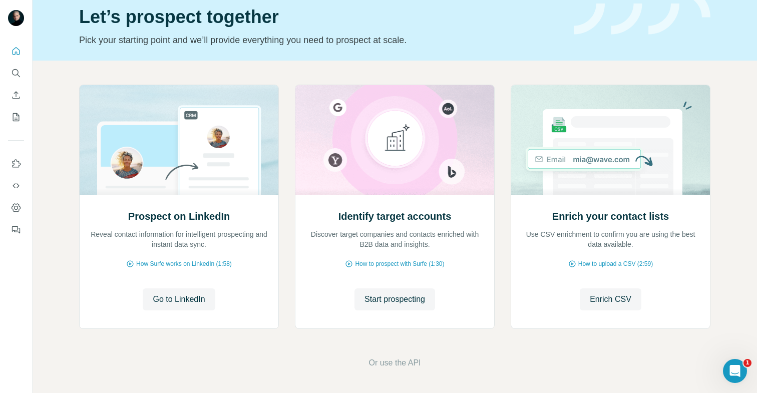 The image size is (757, 393). I want to click on span: Or use the API, so click(394, 363).